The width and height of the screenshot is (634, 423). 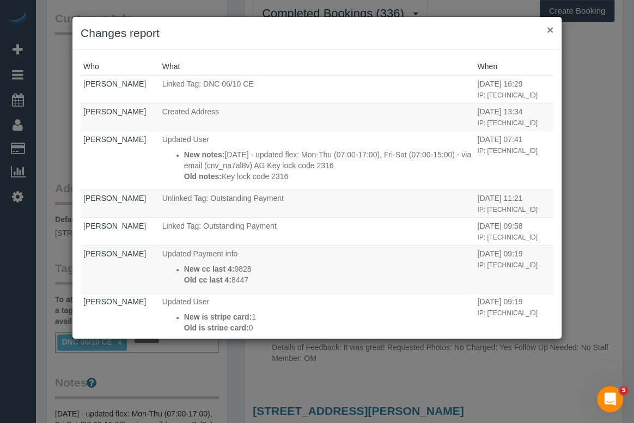 I want to click on p: Key lock code 2316, so click(x=328, y=176).